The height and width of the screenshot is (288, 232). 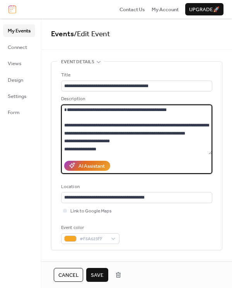 I want to click on img: logo, so click(x=12, y=9).